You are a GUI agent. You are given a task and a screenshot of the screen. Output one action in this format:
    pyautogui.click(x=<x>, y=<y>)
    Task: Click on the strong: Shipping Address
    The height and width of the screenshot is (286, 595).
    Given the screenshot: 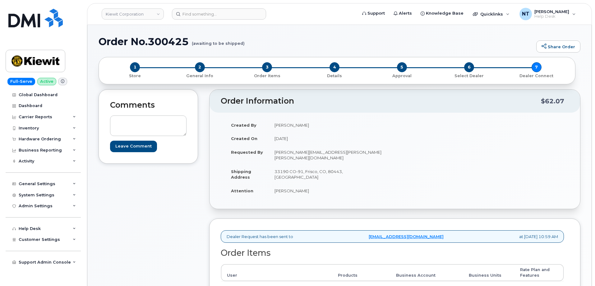 What is the action you would take?
    pyautogui.click(x=241, y=174)
    